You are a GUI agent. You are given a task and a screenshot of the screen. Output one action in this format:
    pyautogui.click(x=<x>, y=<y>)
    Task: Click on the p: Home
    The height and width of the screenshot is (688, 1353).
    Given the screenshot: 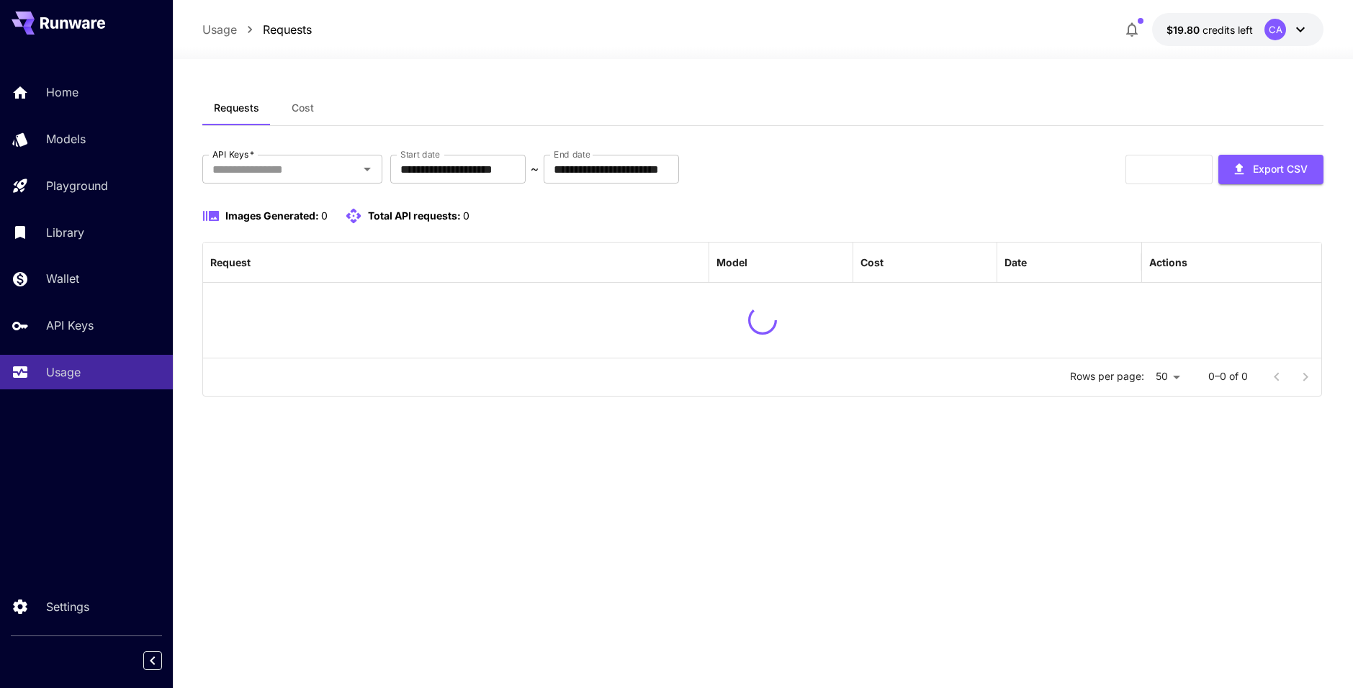 What is the action you would take?
    pyautogui.click(x=62, y=92)
    